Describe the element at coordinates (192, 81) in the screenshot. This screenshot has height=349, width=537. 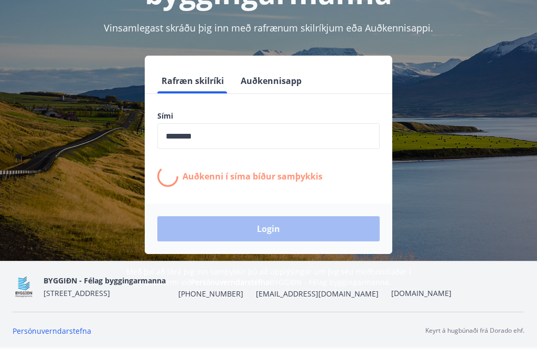
I see `button: Rafræn skilríki` at that location.